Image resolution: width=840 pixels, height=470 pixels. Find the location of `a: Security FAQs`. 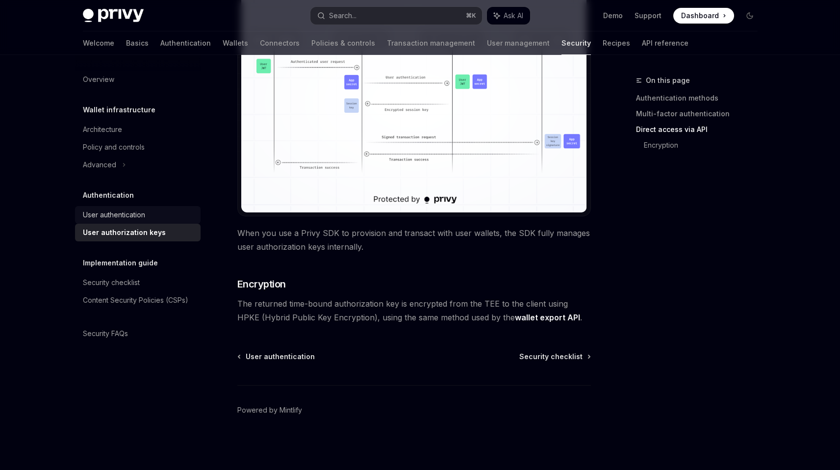

a: Security FAQs is located at coordinates (138, 334).